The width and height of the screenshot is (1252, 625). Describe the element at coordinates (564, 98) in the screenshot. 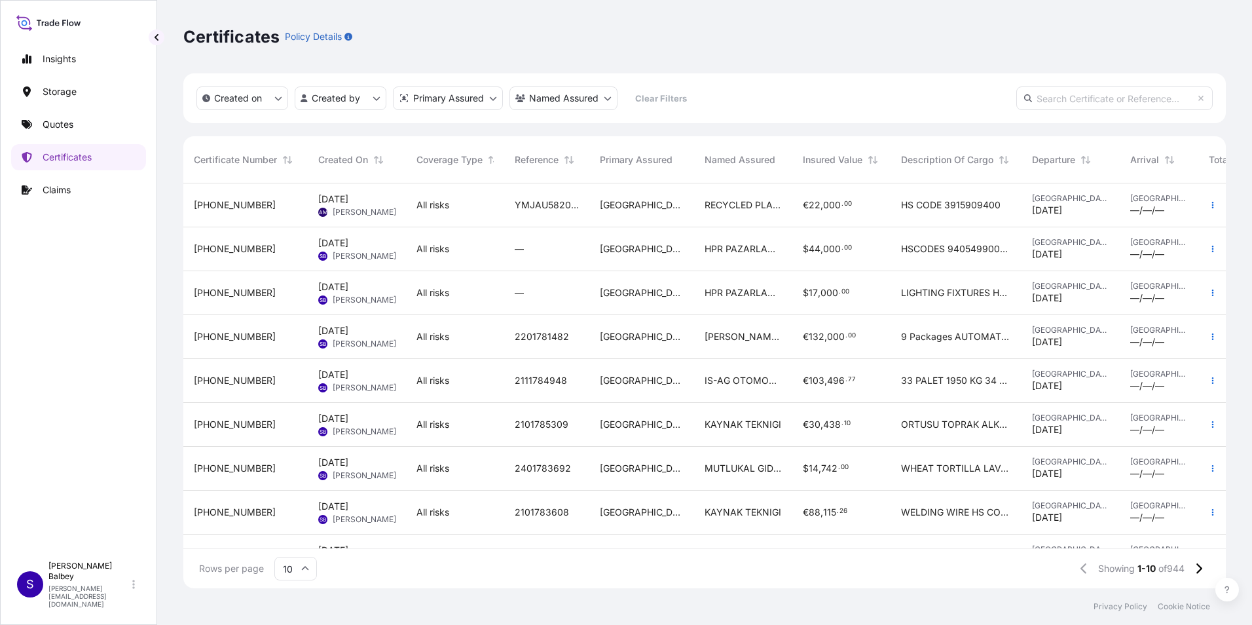

I see `p: Named Assured` at that location.